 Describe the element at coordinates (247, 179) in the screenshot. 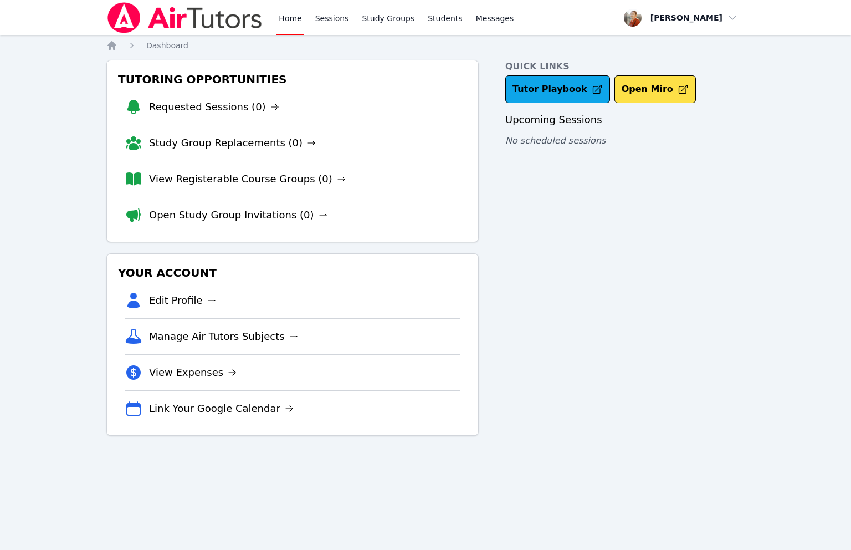

I see `a: View Registerable Course Groups (0)` at that location.